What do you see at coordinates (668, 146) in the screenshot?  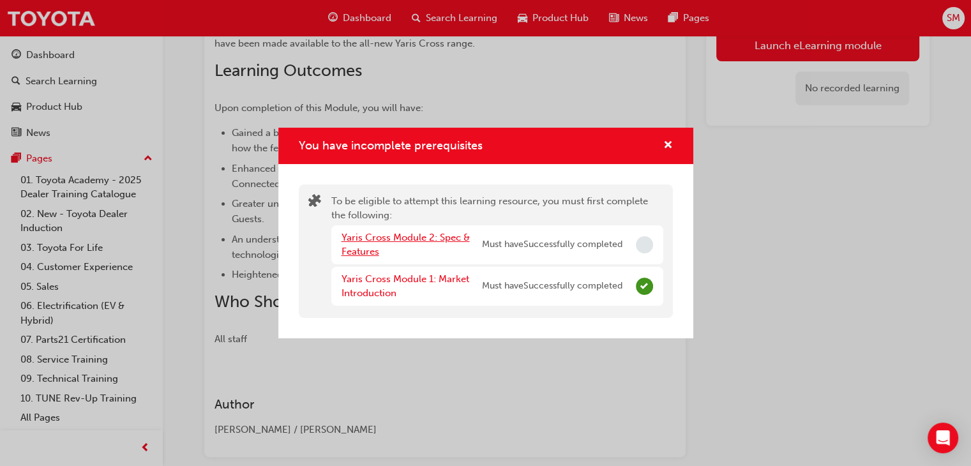 I see `span: cross-icon` at bounding box center [668, 146].